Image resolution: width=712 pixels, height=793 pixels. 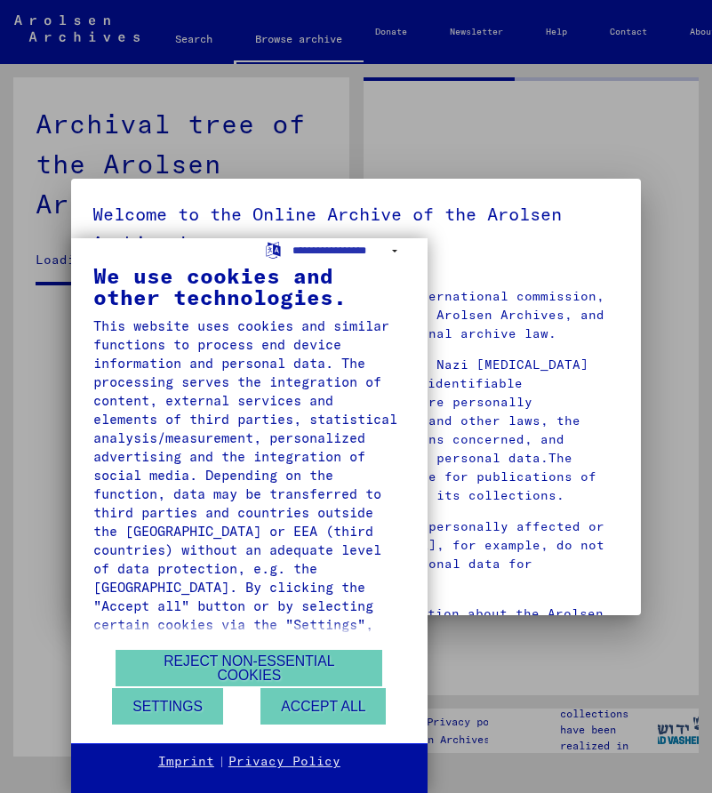 I want to click on button: Accept all, so click(x=323, y=706).